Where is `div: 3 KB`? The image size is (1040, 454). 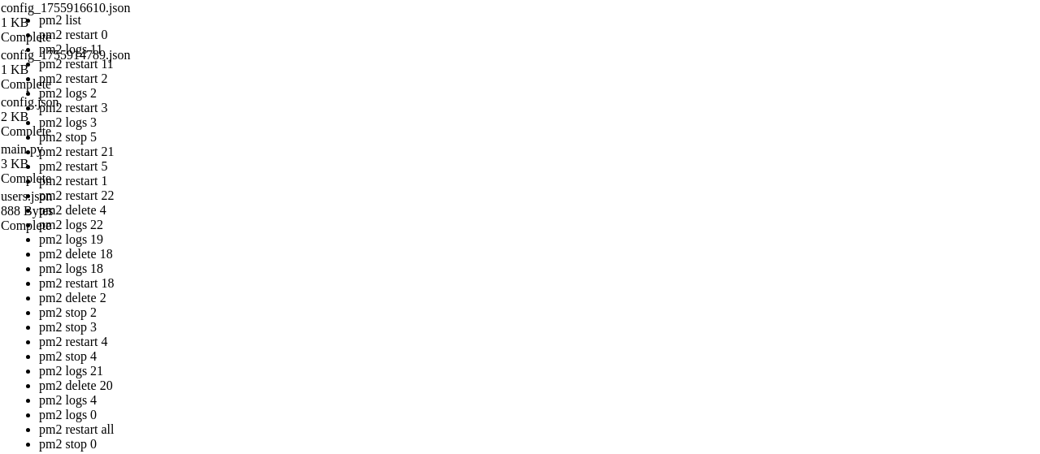
div: 3 KB is located at coordinates (82, 164).